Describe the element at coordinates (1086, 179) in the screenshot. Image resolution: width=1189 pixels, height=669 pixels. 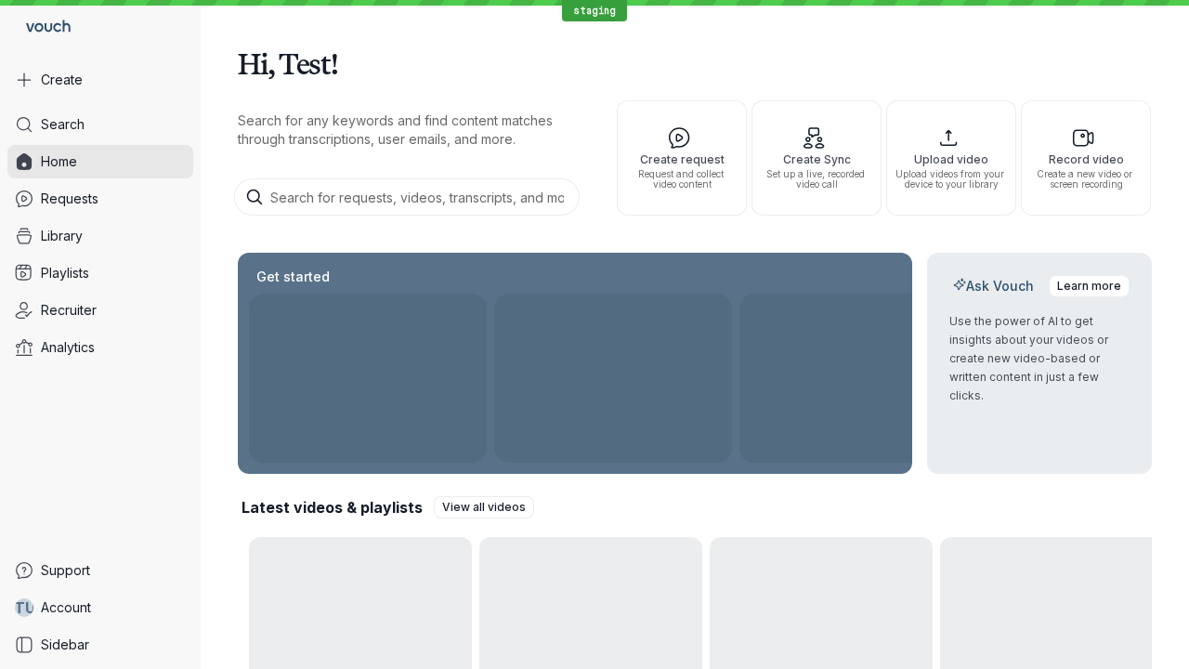
I see `span: Create a new video or screen recording` at that location.